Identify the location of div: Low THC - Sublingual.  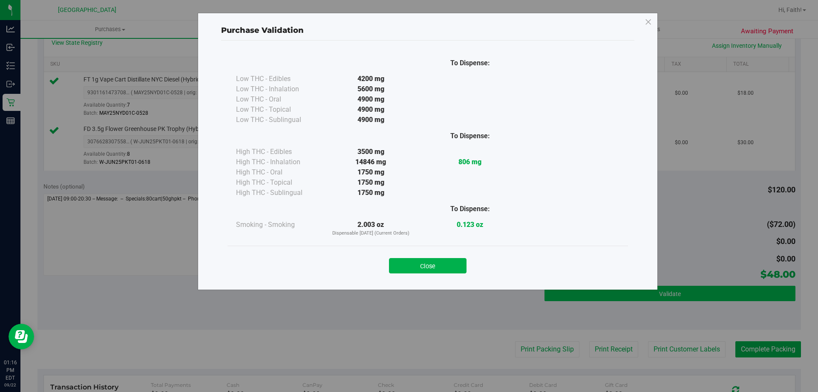
(279, 120).